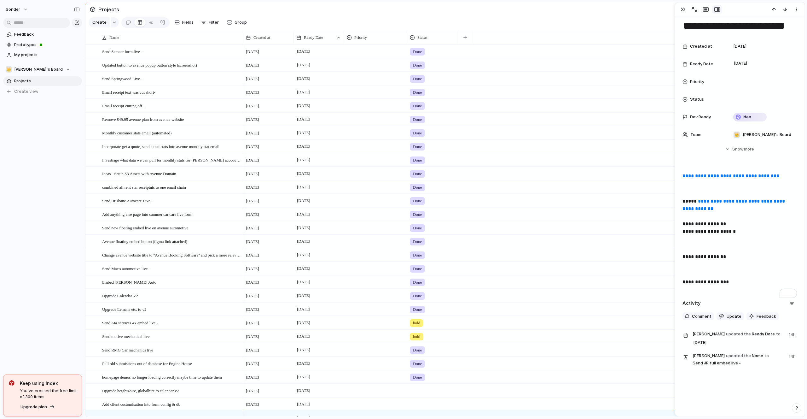 The width and height of the screenshot is (807, 419). What do you see at coordinates (740, 231) in the screenshot?
I see `div: To enrich screen reader interactions, please activate Accessibility in Grammarly extension settings` at bounding box center [740, 231].